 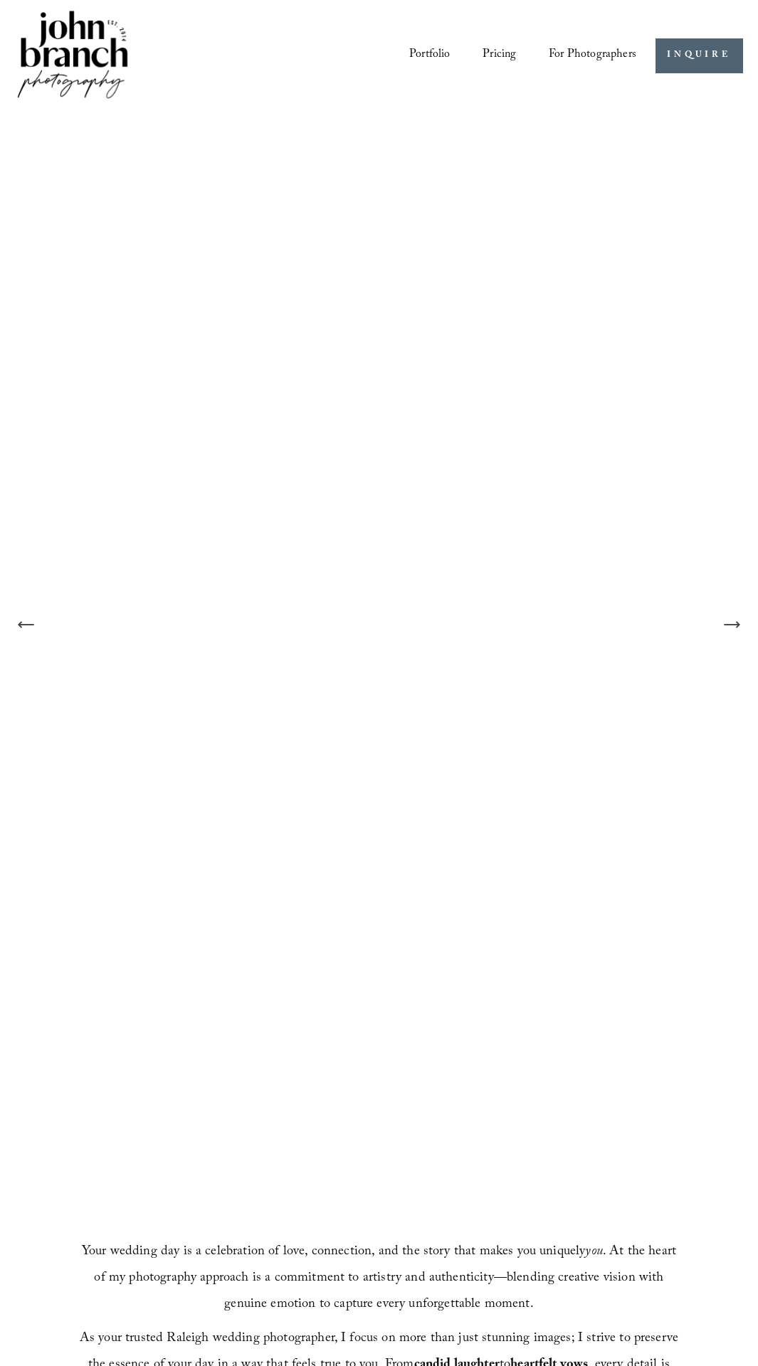 I want to click on a: Pricing, so click(x=499, y=55).